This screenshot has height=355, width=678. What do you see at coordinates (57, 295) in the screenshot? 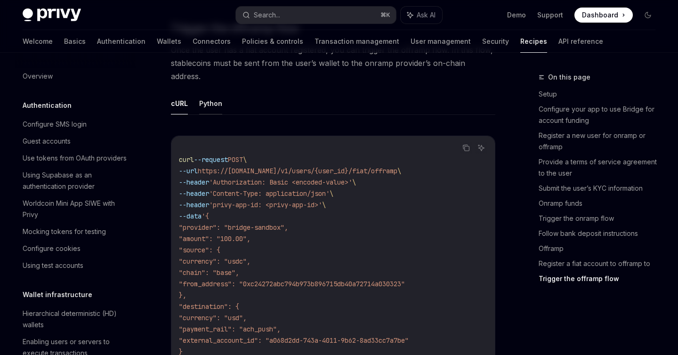
I see `h5: Wallet infrastructure` at bounding box center [57, 295].